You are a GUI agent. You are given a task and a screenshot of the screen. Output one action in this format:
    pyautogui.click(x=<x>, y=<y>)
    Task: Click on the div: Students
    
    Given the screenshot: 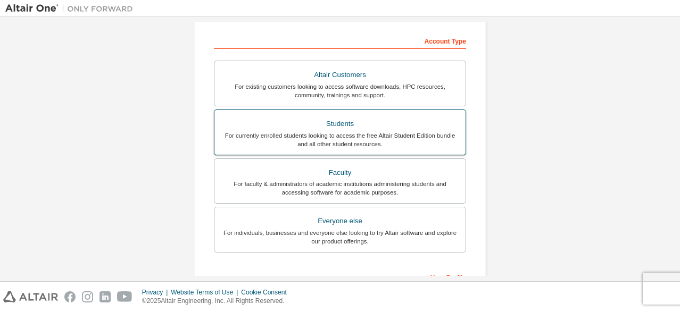 What is the action you would take?
    pyautogui.click(x=340, y=124)
    